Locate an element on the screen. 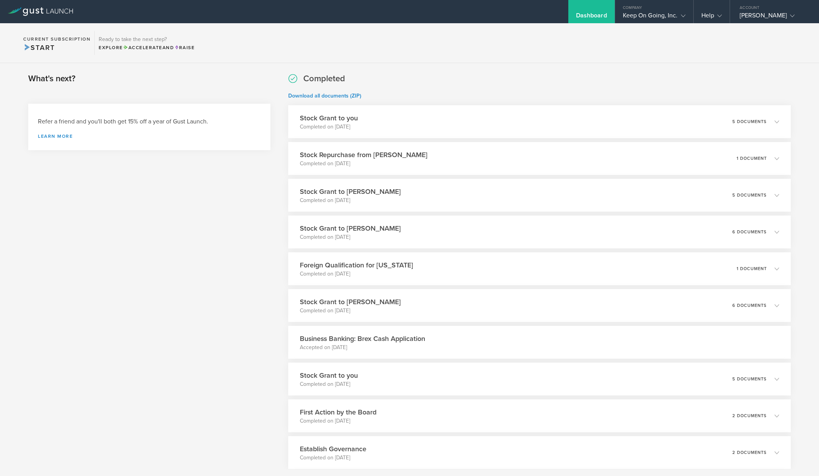  div: Explore is located at coordinates (147, 48).